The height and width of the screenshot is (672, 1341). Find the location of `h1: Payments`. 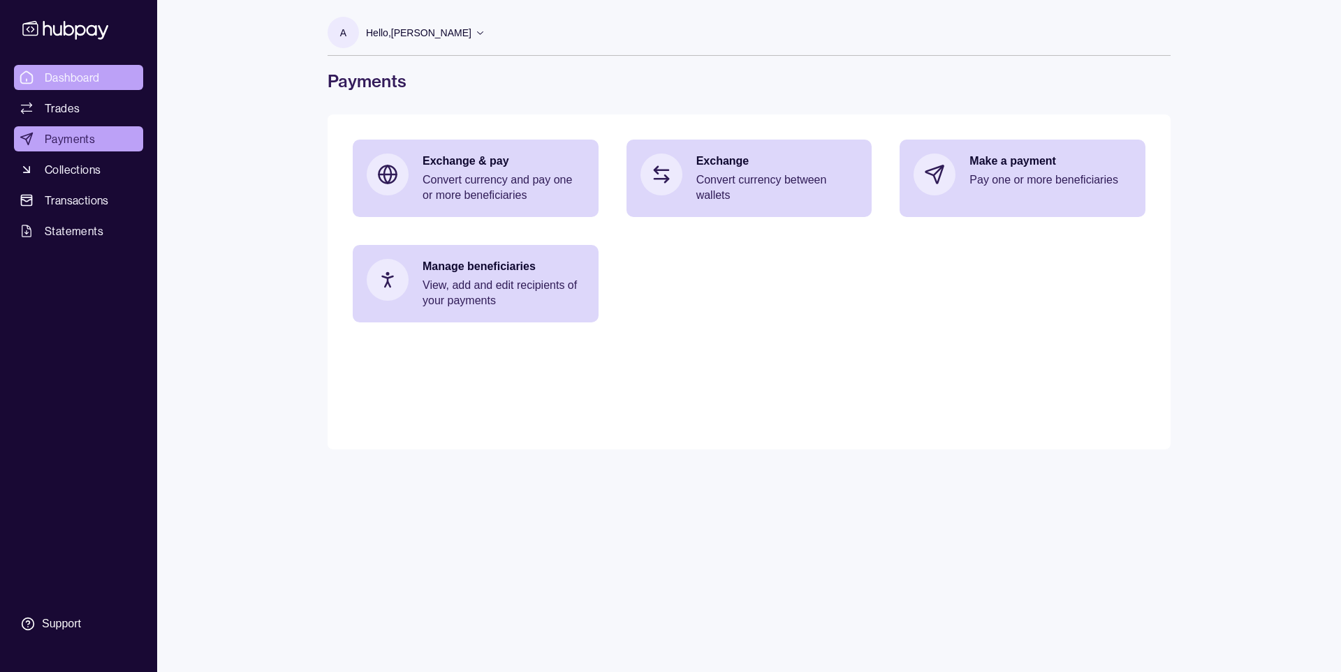

h1: Payments is located at coordinates (749, 81).